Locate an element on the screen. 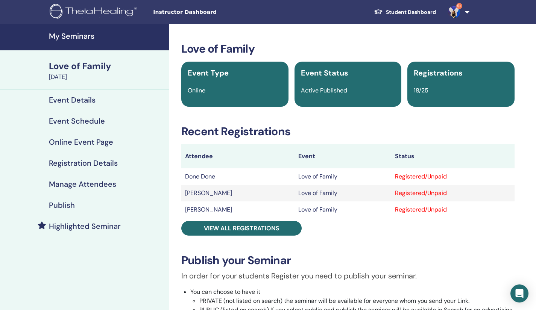 The width and height of the screenshot is (536, 310). a: Student Dashboard is located at coordinates (405, 12).